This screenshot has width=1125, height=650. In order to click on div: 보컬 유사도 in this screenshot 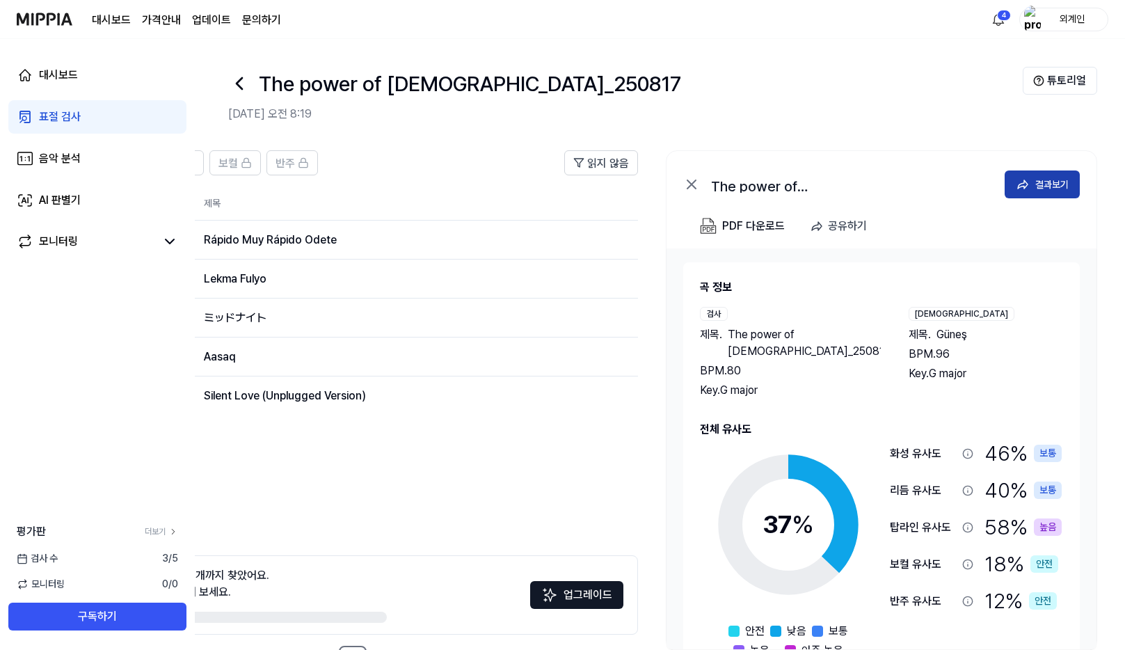, I will do `click(923, 564)`.